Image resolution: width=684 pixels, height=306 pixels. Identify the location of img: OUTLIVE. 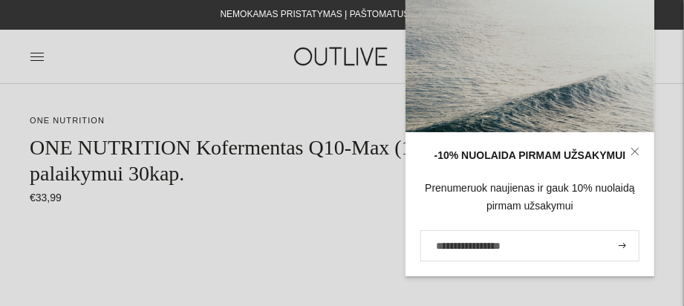
(342, 56).